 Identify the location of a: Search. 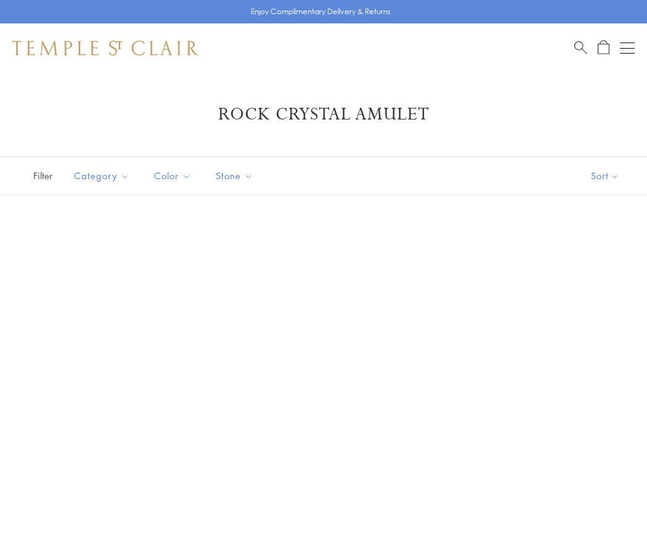
(580, 47).